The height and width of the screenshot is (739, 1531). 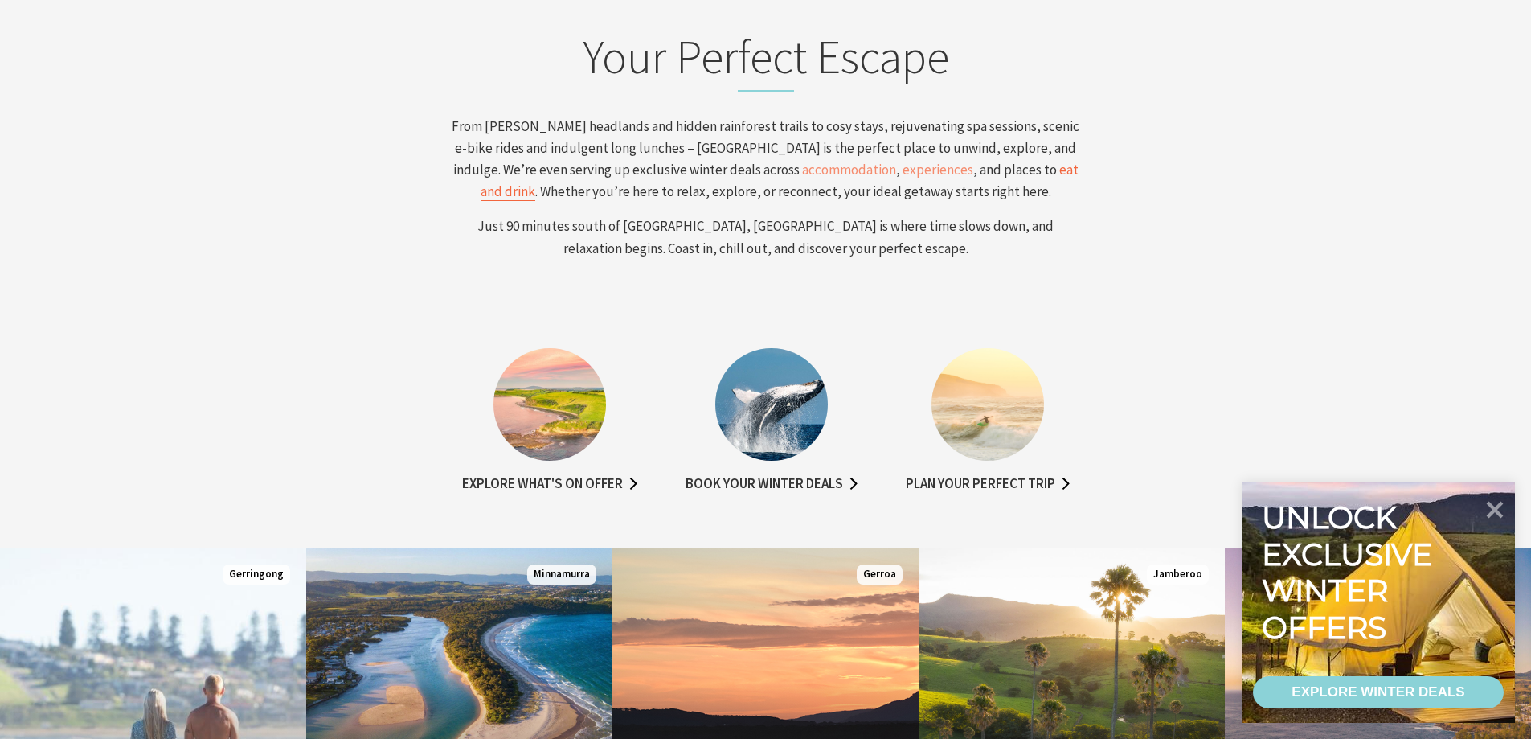 What do you see at coordinates (550, 484) in the screenshot?
I see `a: Explore what's on offer` at bounding box center [550, 484].